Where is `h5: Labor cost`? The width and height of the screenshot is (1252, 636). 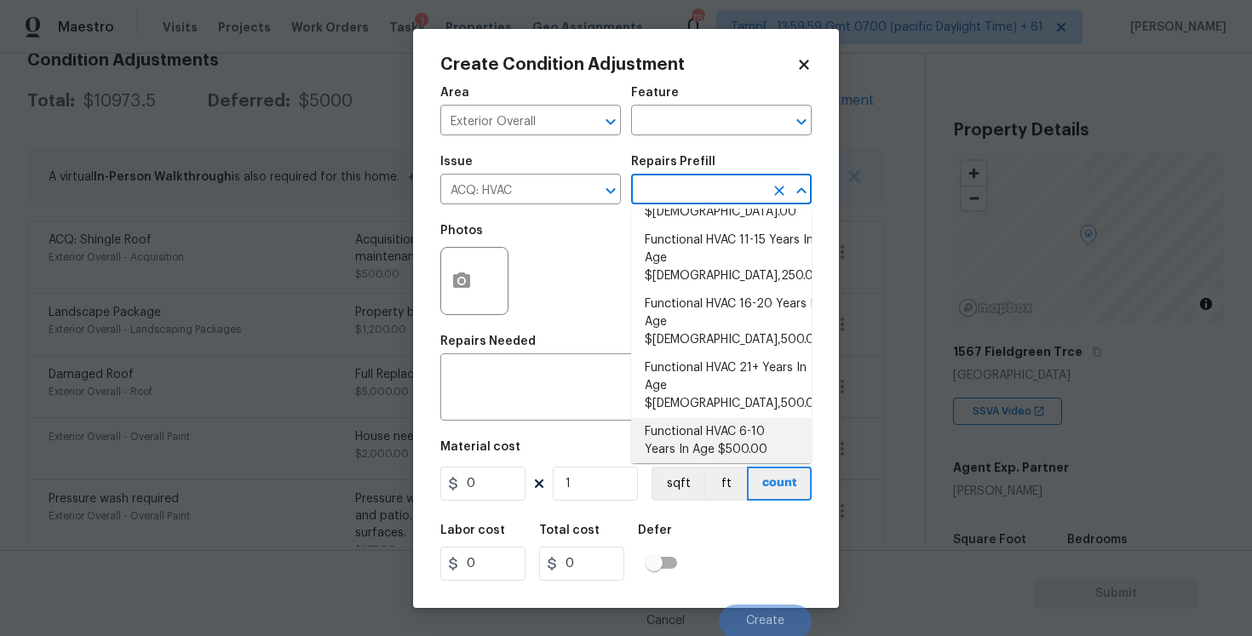
h5: Labor cost is located at coordinates (473, 530).